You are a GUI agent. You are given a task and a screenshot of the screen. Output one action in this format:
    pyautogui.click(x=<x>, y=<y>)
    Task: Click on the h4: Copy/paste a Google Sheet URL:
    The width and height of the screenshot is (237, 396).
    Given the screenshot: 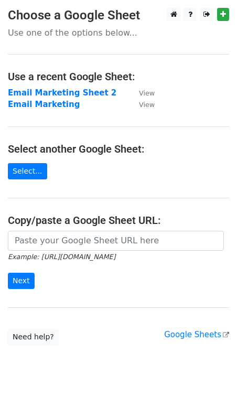 What is the action you would take?
    pyautogui.click(x=119, y=220)
    